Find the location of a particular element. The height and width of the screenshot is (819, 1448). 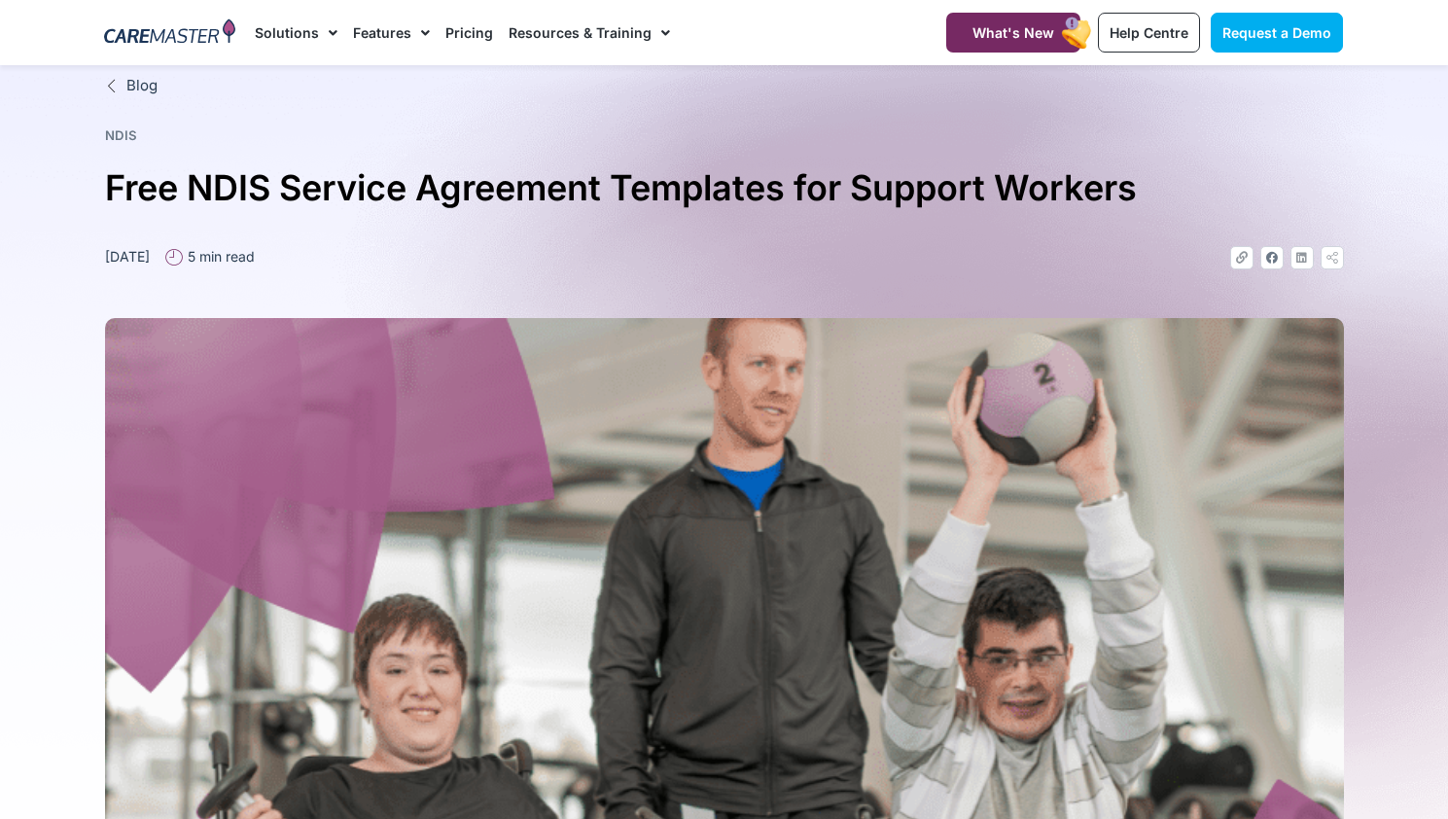

span: Request a Demo is located at coordinates (1277, 32).